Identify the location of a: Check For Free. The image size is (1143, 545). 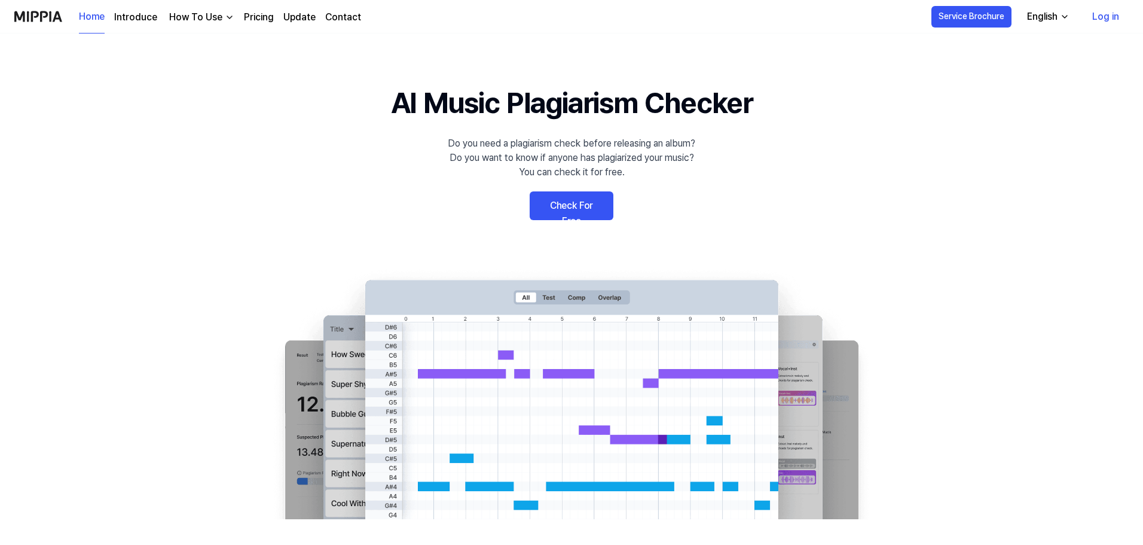
(572, 206).